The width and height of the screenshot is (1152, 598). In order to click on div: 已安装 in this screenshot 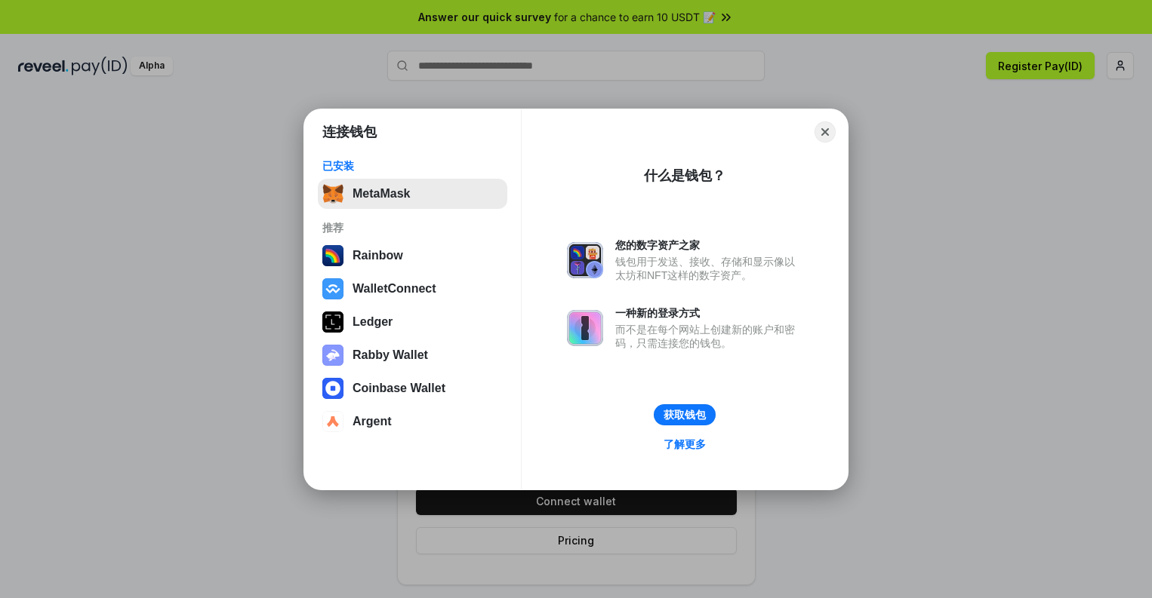, I will do `click(412, 166)`.